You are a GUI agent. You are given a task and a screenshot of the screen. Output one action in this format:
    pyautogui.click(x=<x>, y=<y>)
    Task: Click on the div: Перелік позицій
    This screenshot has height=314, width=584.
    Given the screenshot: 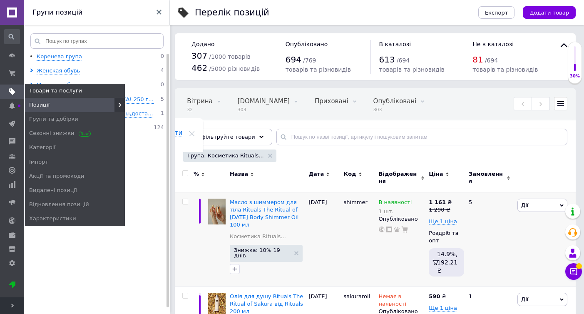 What is the action you would take?
    pyautogui.click(x=232, y=12)
    